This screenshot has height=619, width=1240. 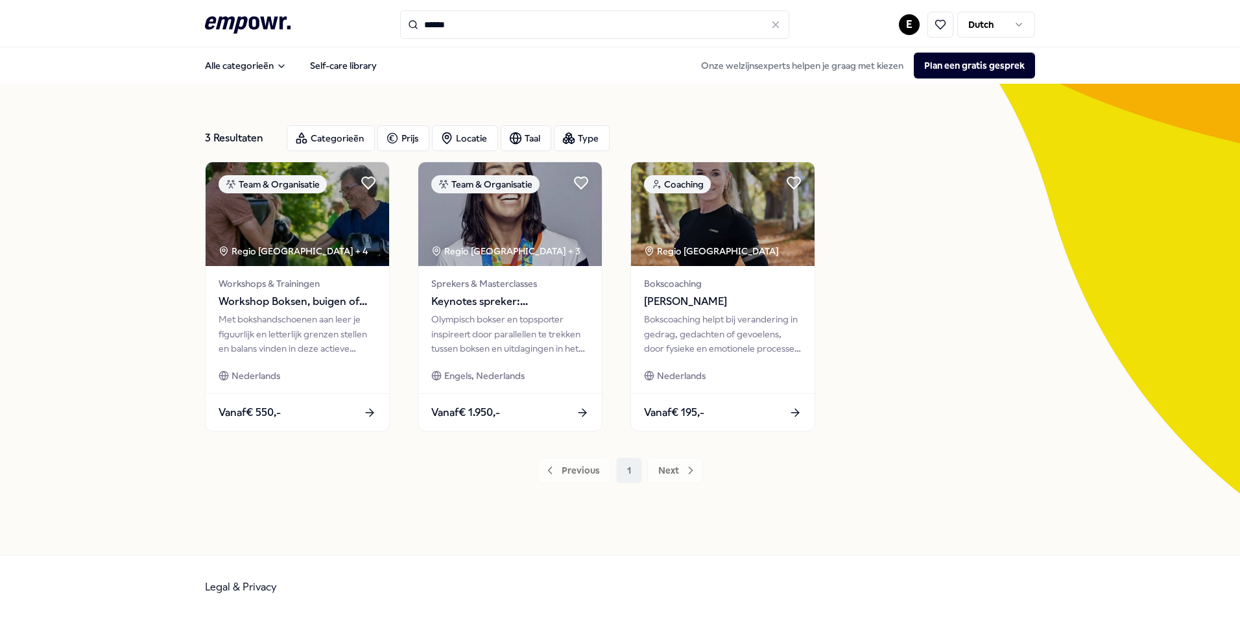 I want to click on div: Categorieën, so click(x=331, y=138).